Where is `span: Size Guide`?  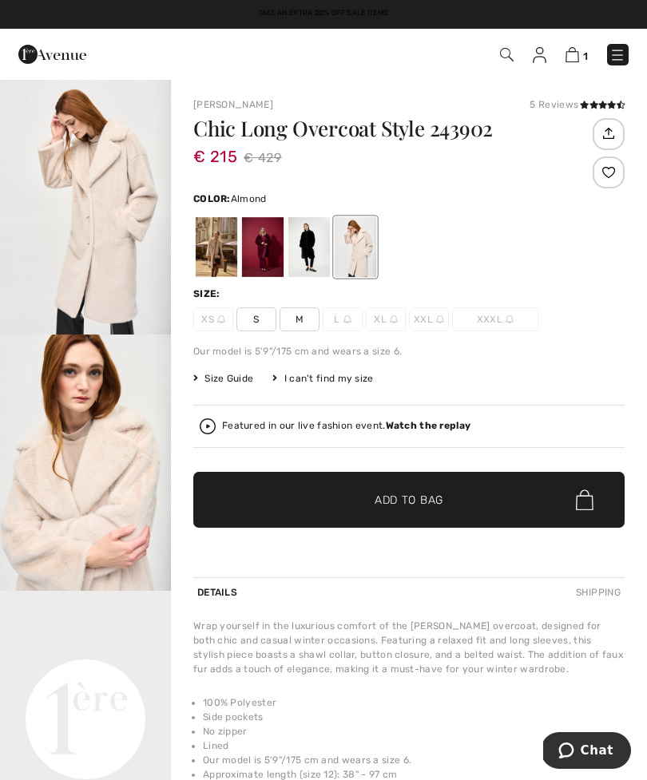
span: Size Guide is located at coordinates (223, 379).